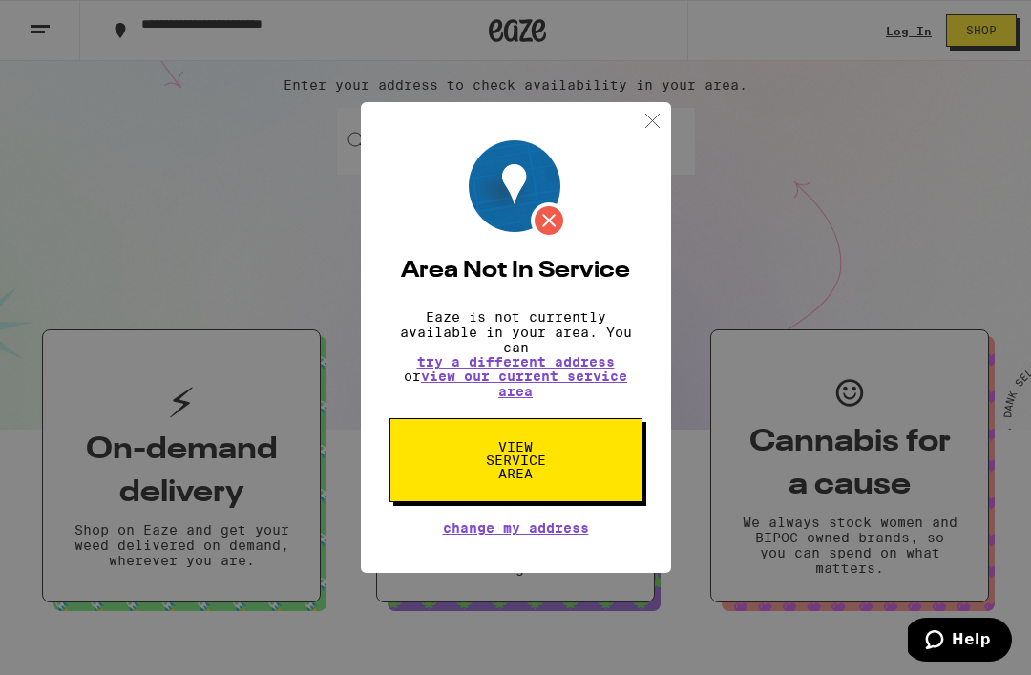 The height and width of the screenshot is (675, 1031). I want to click on button: View Service Area, so click(515, 460).